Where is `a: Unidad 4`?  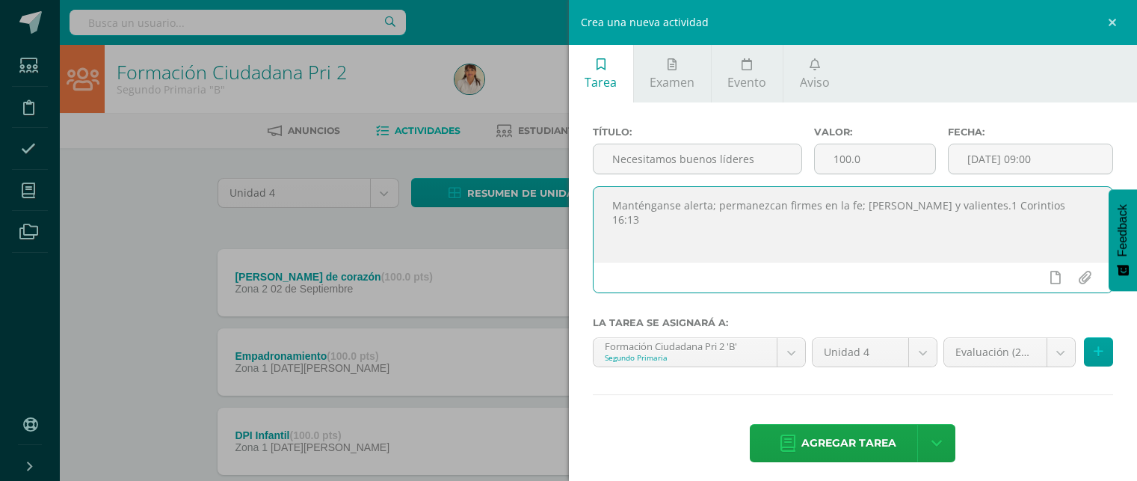 a: Unidad 4 is located at coordinates (875, 352).